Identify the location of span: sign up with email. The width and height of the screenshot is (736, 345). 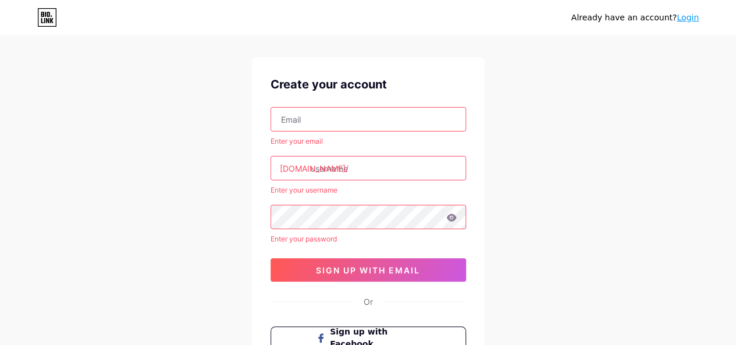
(368, 270).